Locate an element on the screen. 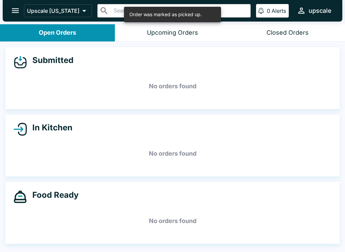  h4: Food Ready is located at coordinates (53, 195).